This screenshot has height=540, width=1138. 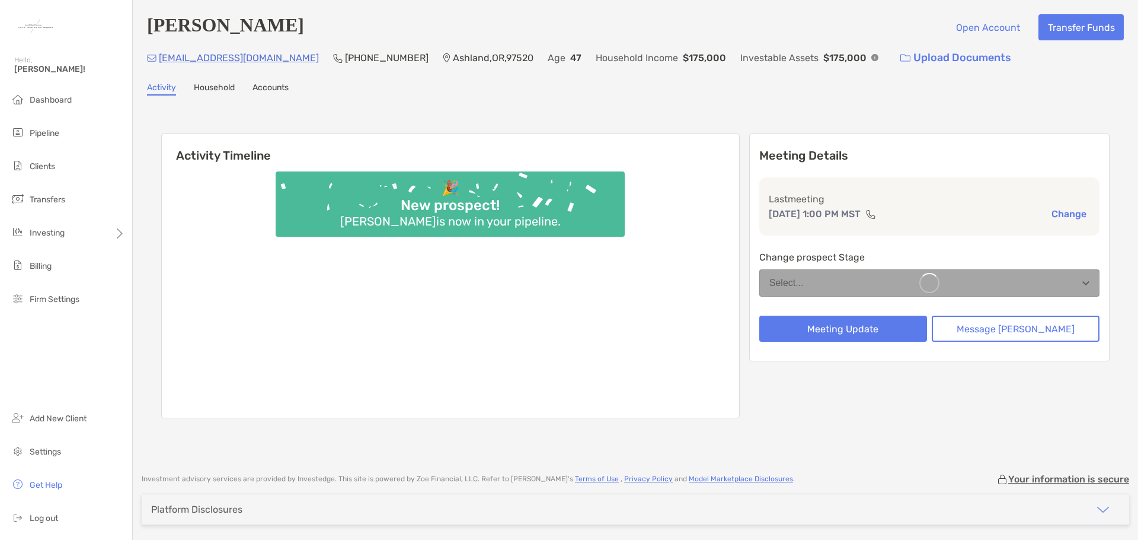 What do you see at coordinates (18, 232) in the screenshot?
I see `img: investing icon` at bounding box center [18, 232].